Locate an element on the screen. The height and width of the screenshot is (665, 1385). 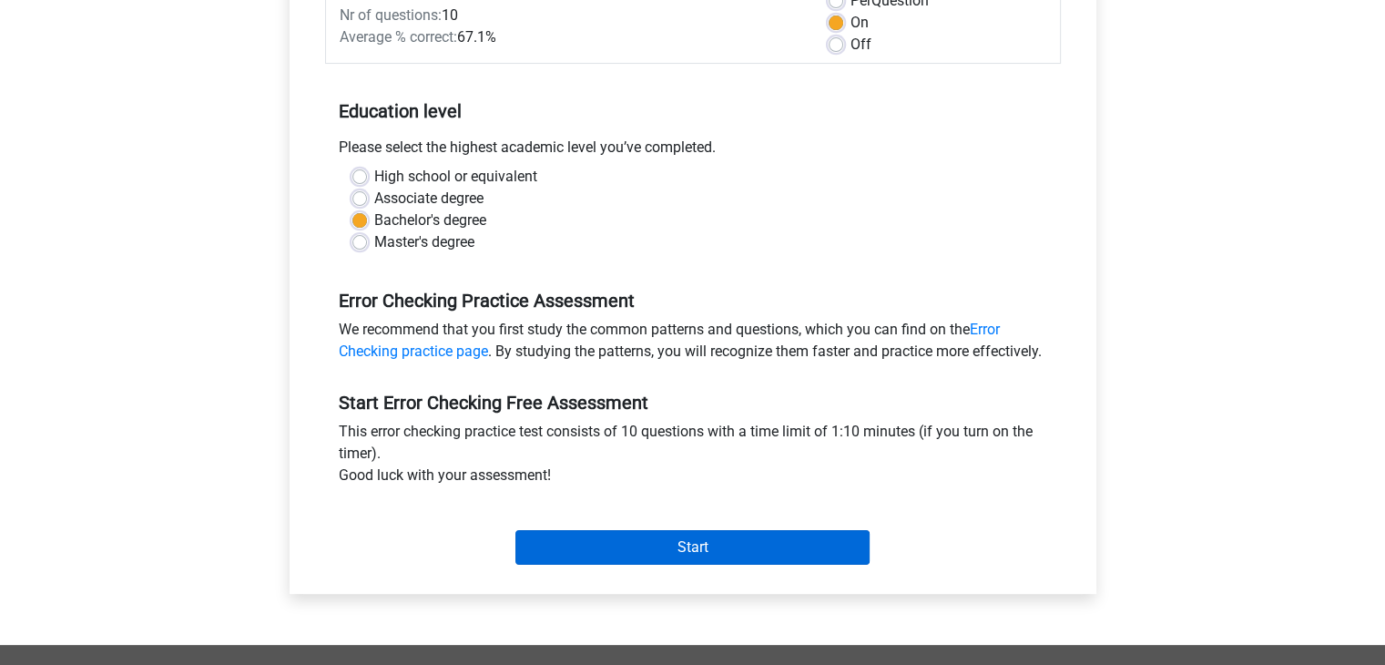
span: Average % correct: is located at coordinates (398, 36).